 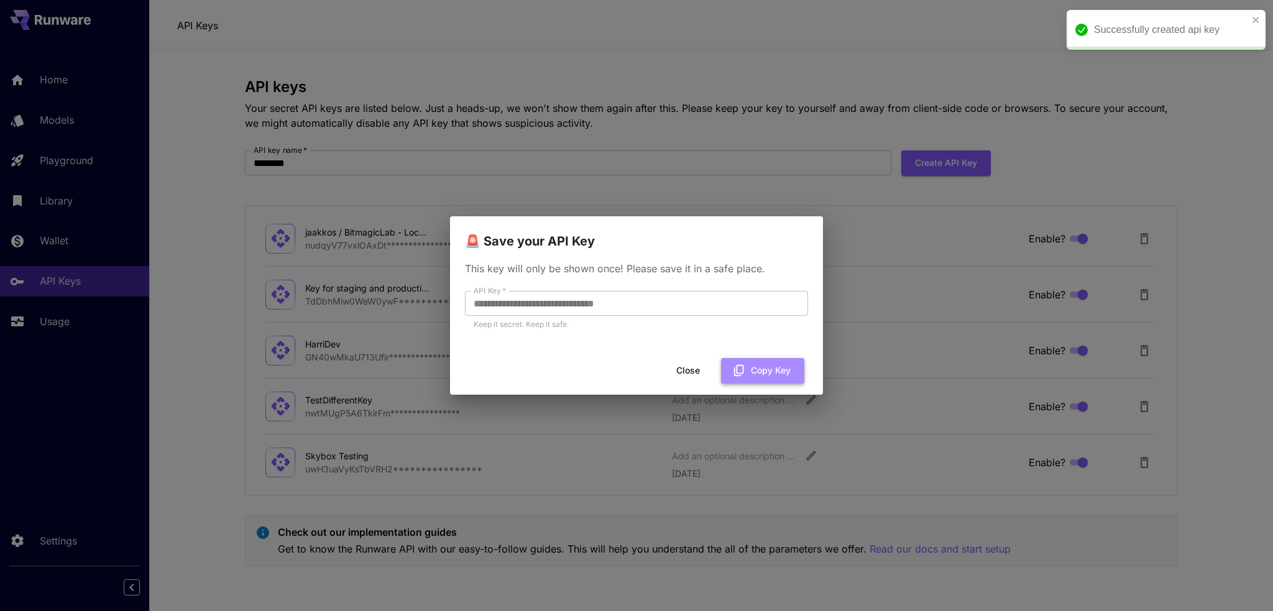 I want to click on p: This key will only be shown once! Please save it in a safe place., so click(x=637, y=269).